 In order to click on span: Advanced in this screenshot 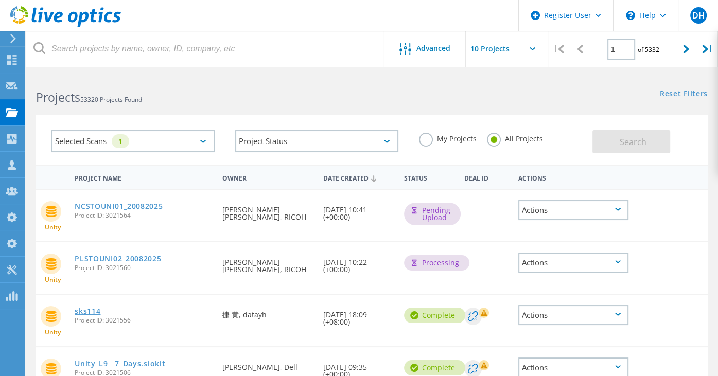, I will do `click(433, 48)`.